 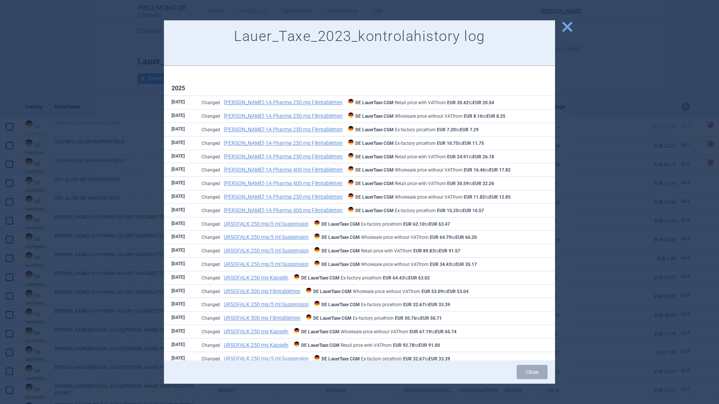 What do you see at coordinates (440, 264) in the screenshot?
I see `strong: EUR 34.43` at bounding box center [440, 264].